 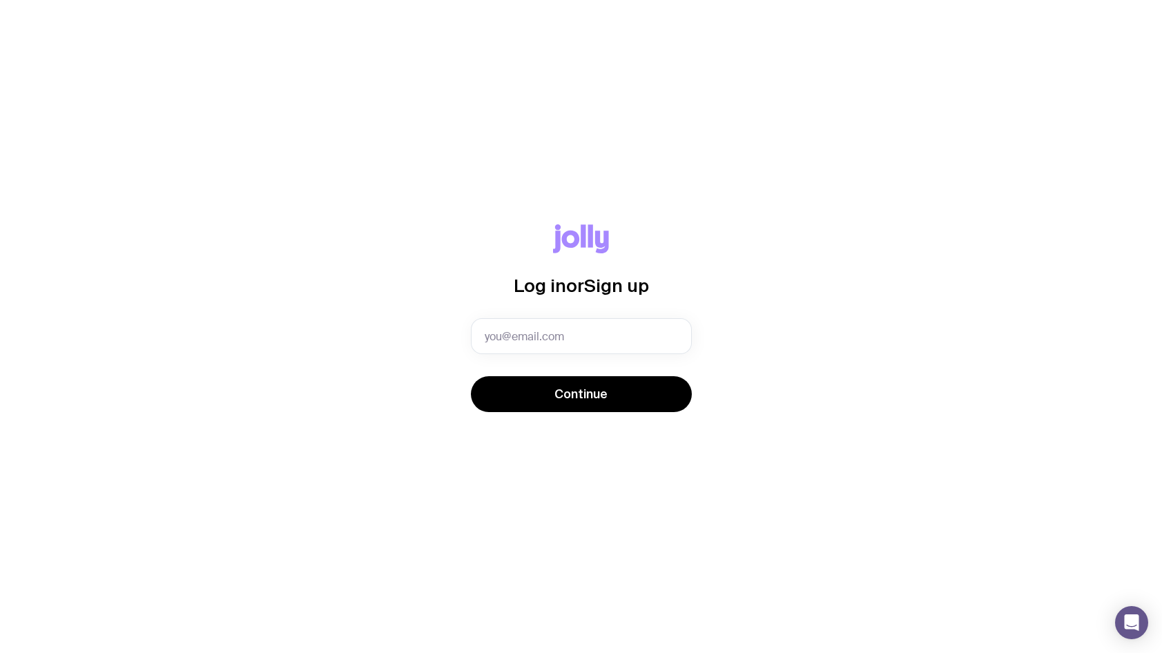 What do you see at coordinates (581, 394) in the screenshot?
I see `button: Continue` at bounding box center [581, 394].